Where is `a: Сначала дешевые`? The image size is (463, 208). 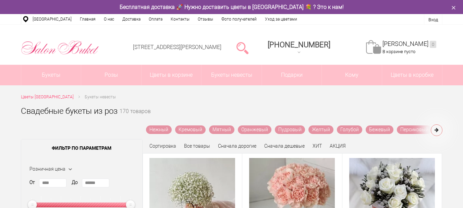 a: Сначала дешевые is located at coordinates (284, 146).